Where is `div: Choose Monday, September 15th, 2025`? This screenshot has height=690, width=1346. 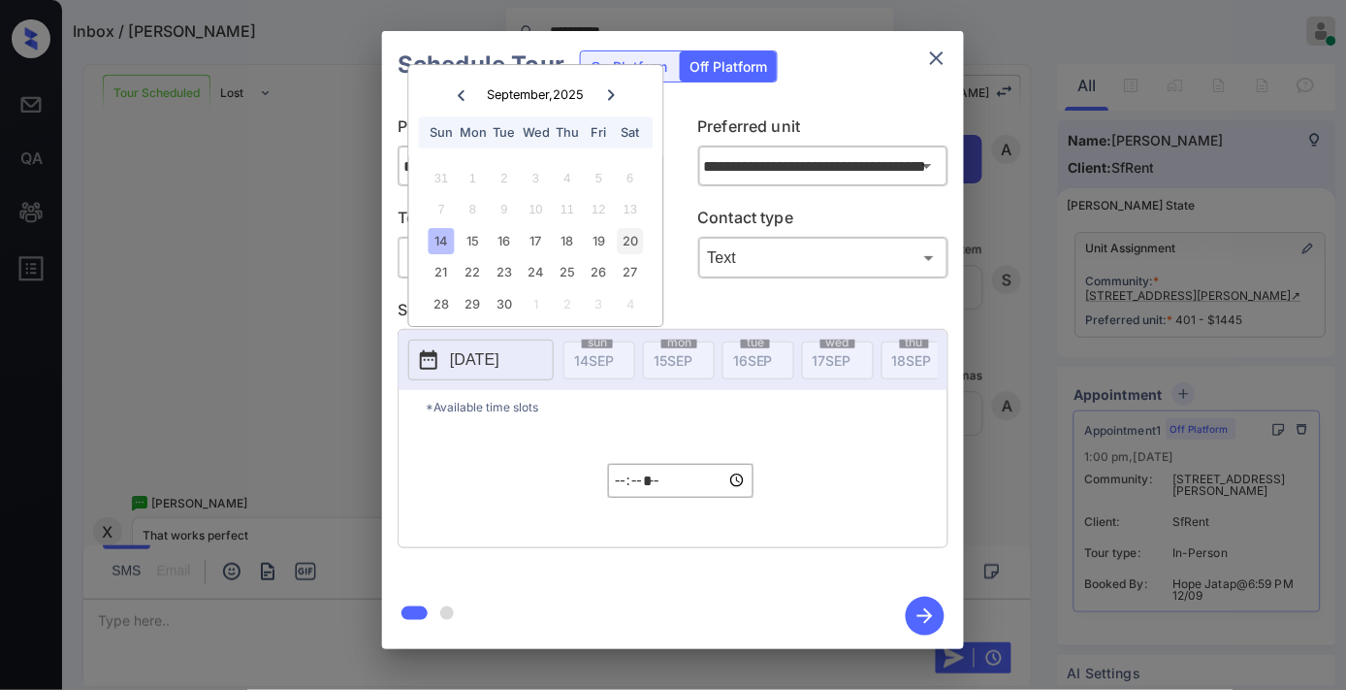
div: Choose Monday, September 15th, 2025 is located at coordinates (472, 241).